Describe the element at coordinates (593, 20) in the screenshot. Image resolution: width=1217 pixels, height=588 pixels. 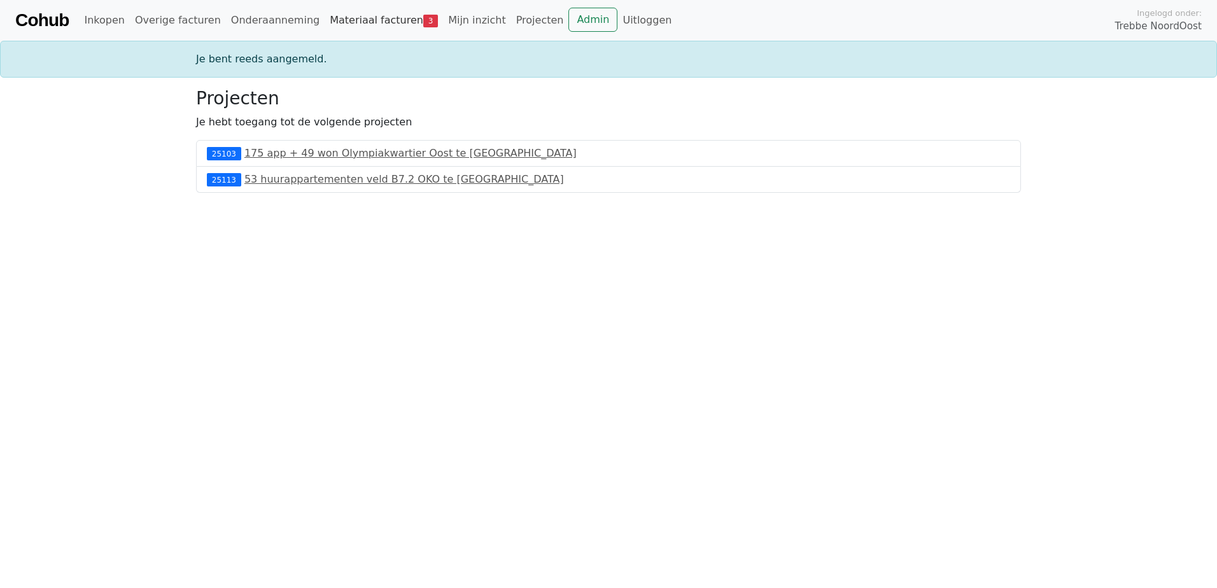
I see `a: Admin` at that location.